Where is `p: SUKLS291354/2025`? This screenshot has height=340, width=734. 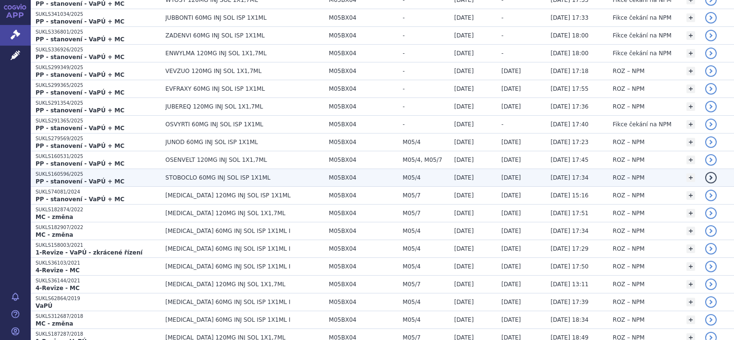
p: SUKLS291354/2025 is located at coordinates (98, 103).